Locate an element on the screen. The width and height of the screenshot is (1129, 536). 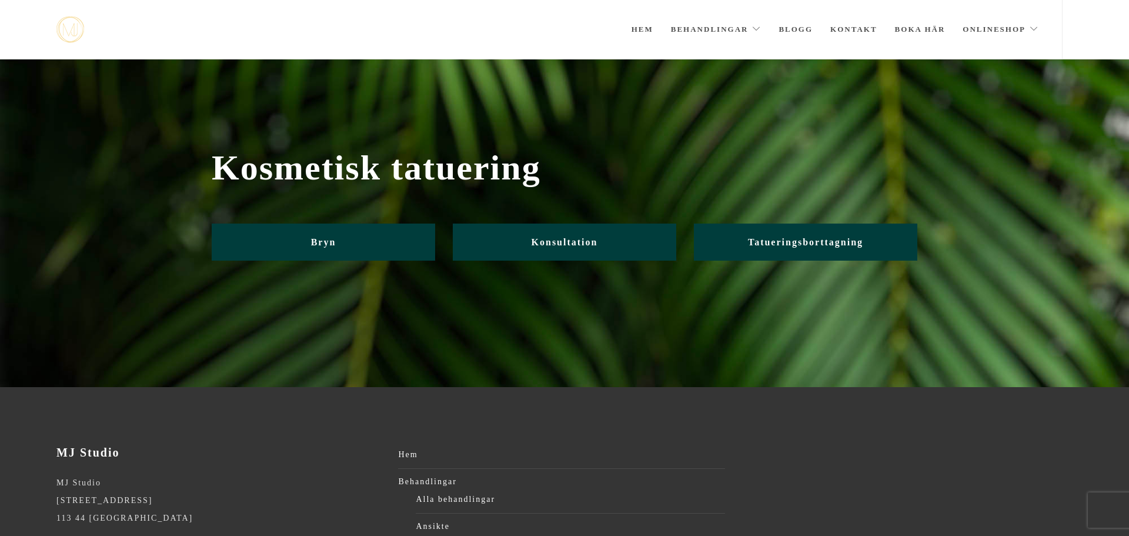
a: Konsultation is located at coordinates (565, 242).